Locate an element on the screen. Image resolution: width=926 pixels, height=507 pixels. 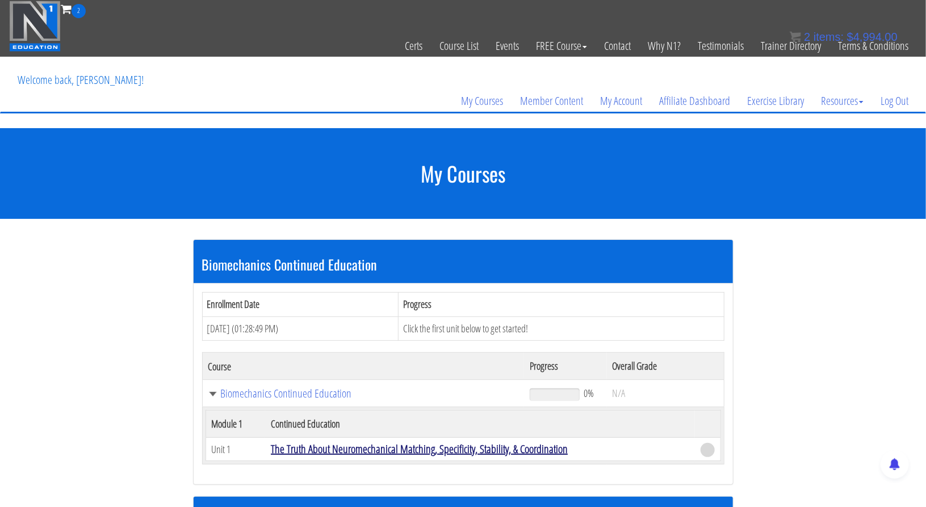
a: Why N1? is located at coordinates (664, 46).